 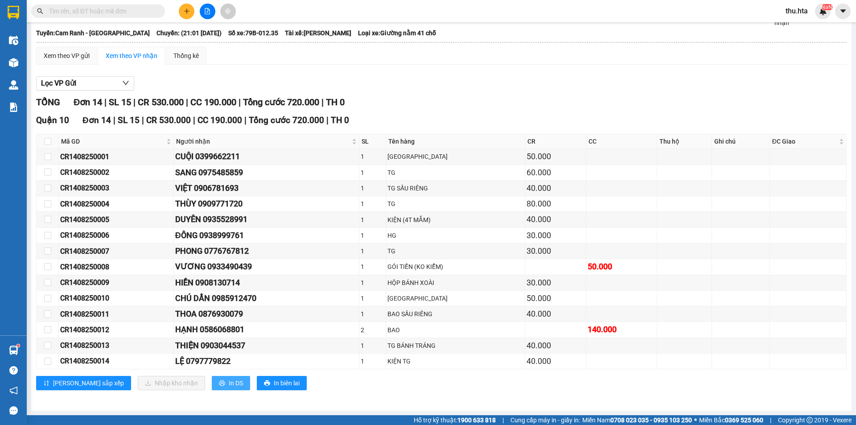 I want to click on span: TỔNG, so click(x=48, y=102).